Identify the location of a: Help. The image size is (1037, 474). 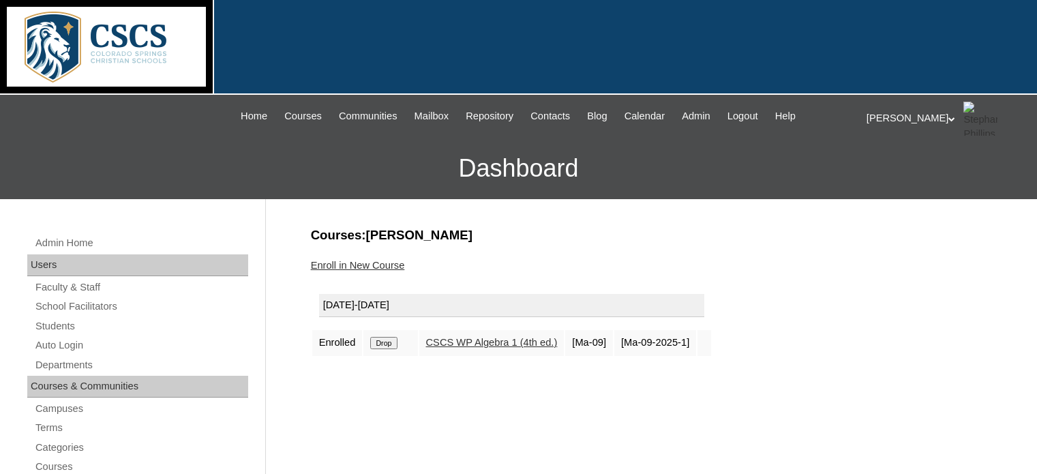
(785, 116).